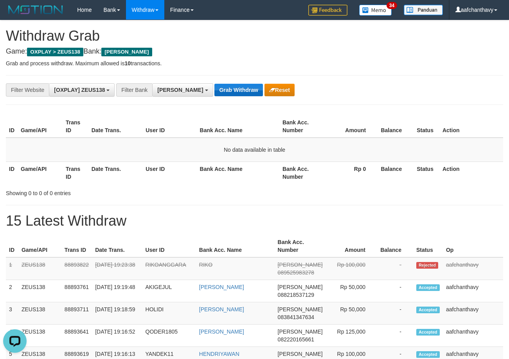 The width and height of the screenshot is (509, 359). Describe the element at coordinates (55, 52) in the screenshot. I see `span: OXPLAY > ZEUS138` at that location.